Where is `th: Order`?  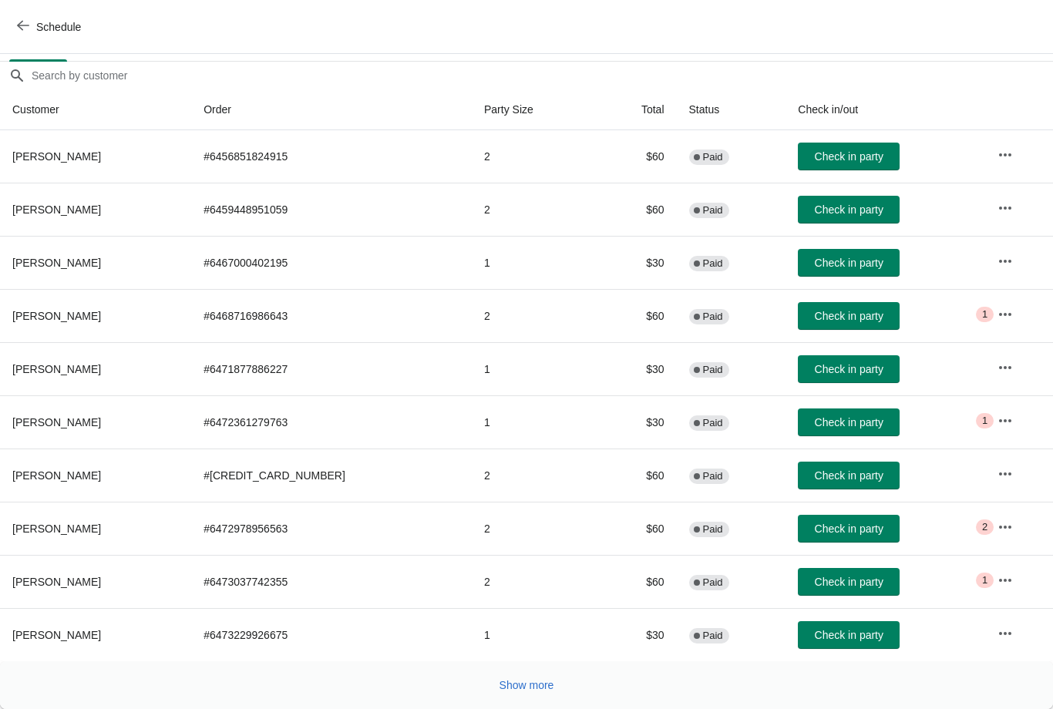 th: Order is located at coordinates (331, 109).